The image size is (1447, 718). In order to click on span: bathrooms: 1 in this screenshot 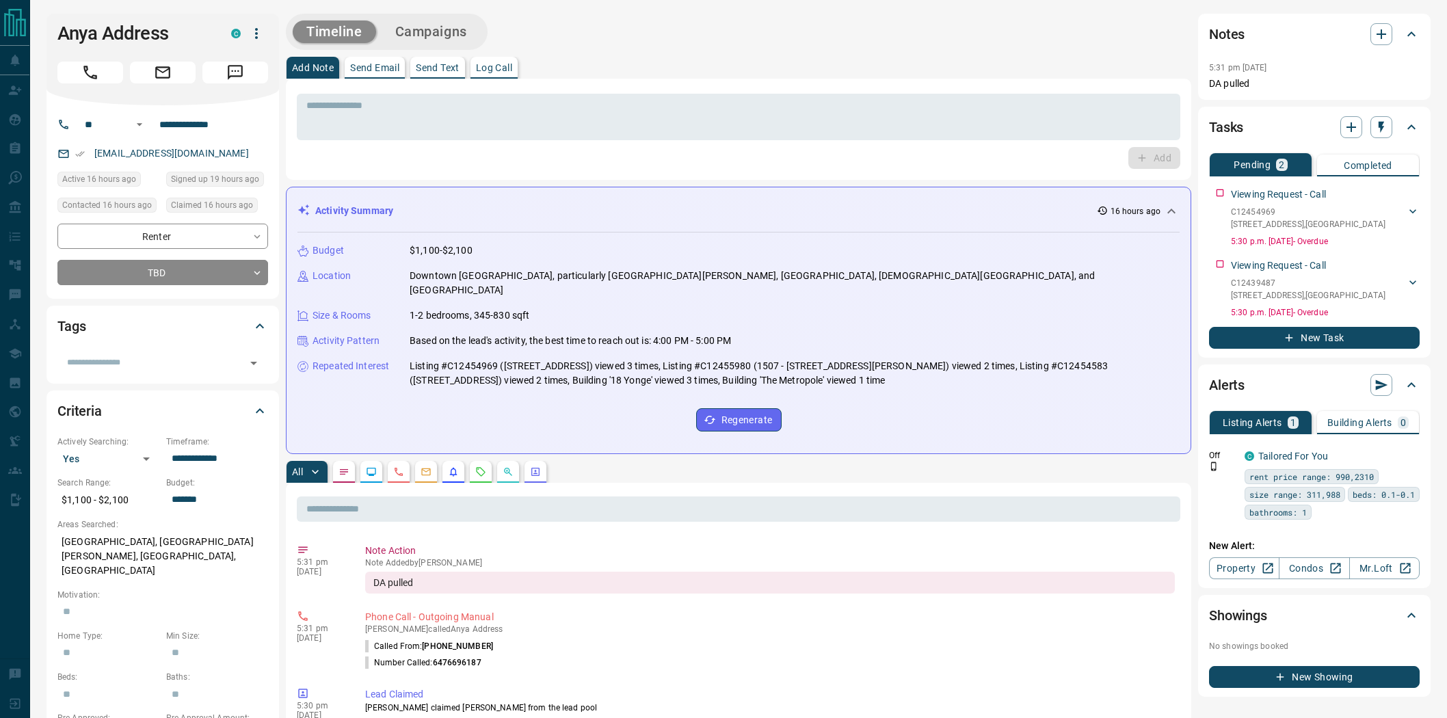, I will do `click(1278, 512)`.